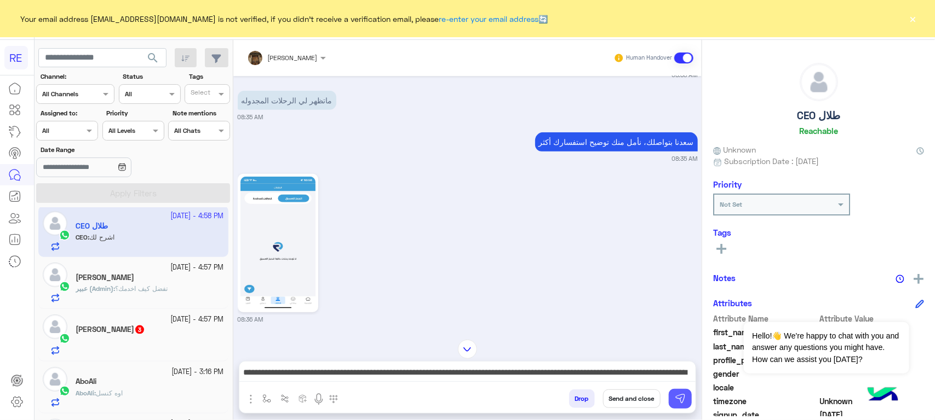 The image size is (935, 420). What do you see at coordinates (151, 77) in the screenshot?
I see `label: Status` at bounding box center [151, 77].